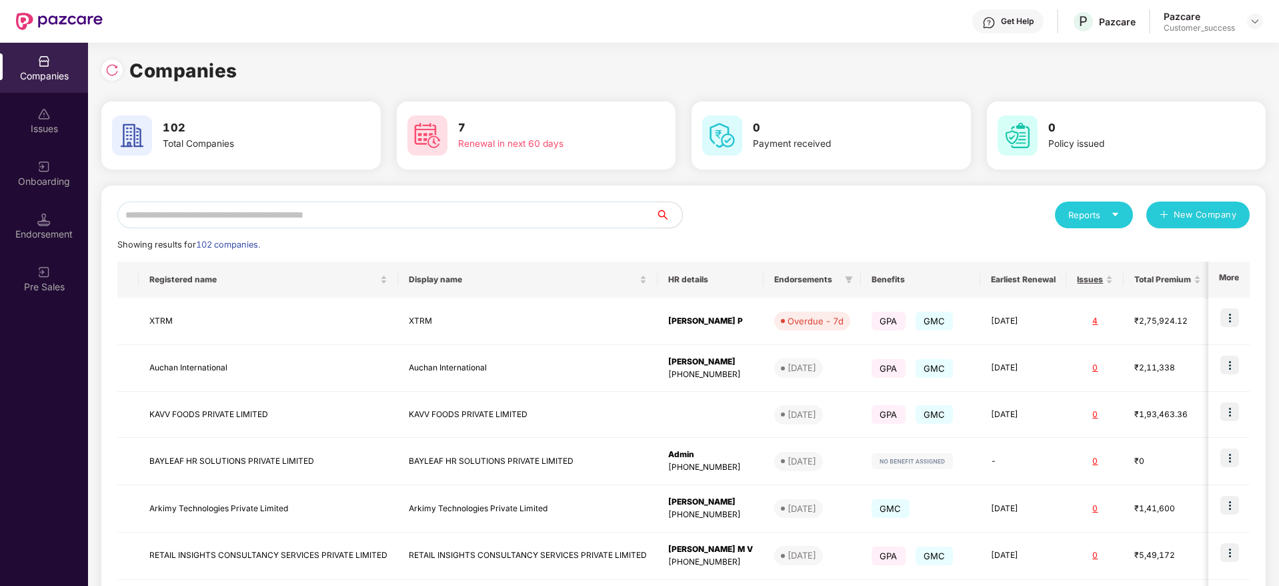 Image resolution: width=1279 pixels, height=586 pixels. What do you see at coordinates (523, 279) in the screenshot?
I see `span: Display name` at bounding box center [523, 279].